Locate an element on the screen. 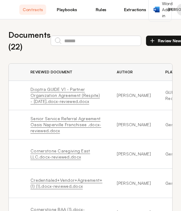  a: Cornerstone Caregiving East LLC.docx-reviewed.docx is located at coordinates (60, 154).